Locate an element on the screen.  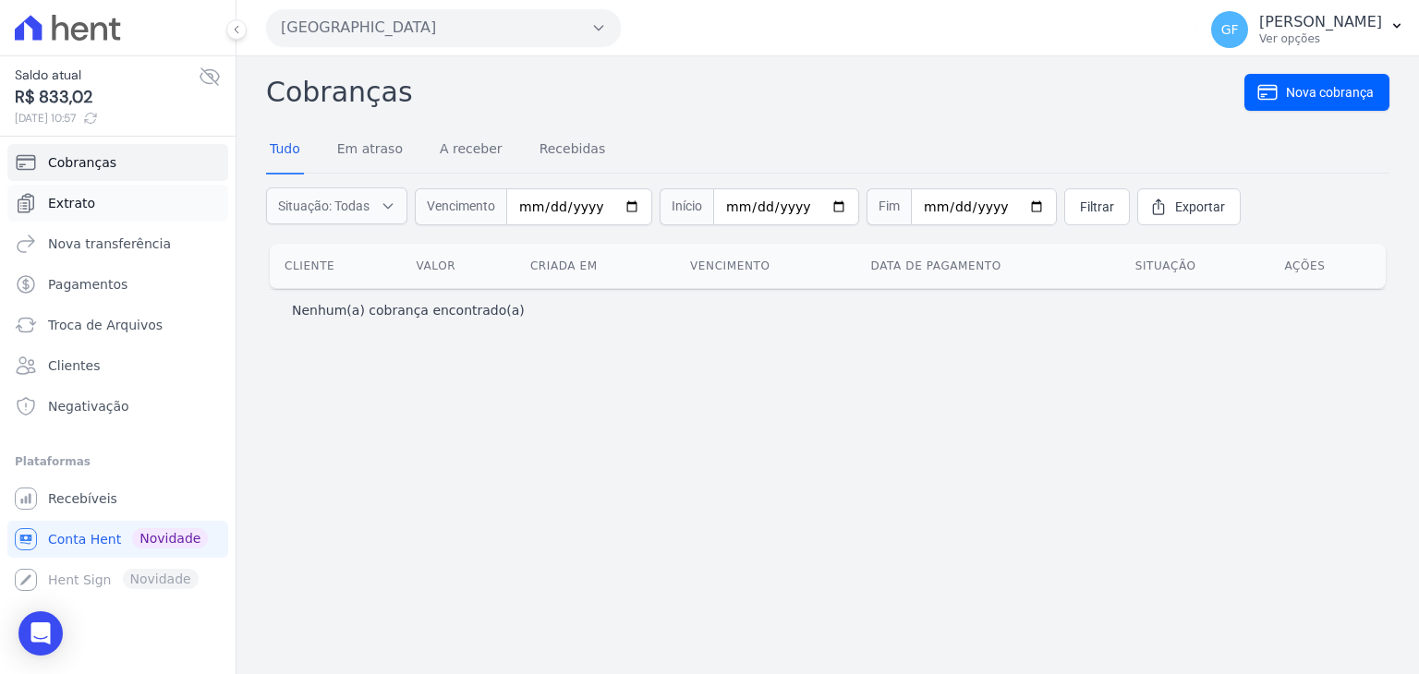
th: Ações is located at coordinates (1328, 266).